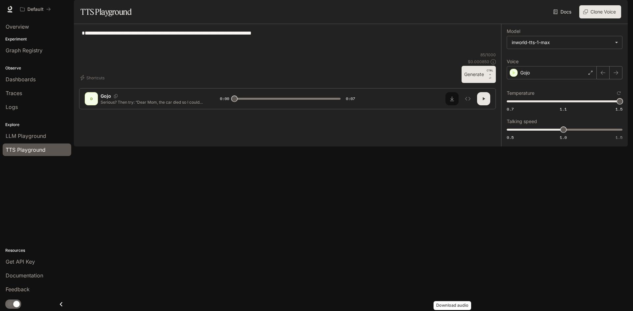  What do you see at coordinates (520, 93) in the screenshot?
I see `p: Temperature` at bounding box center [520, 93].